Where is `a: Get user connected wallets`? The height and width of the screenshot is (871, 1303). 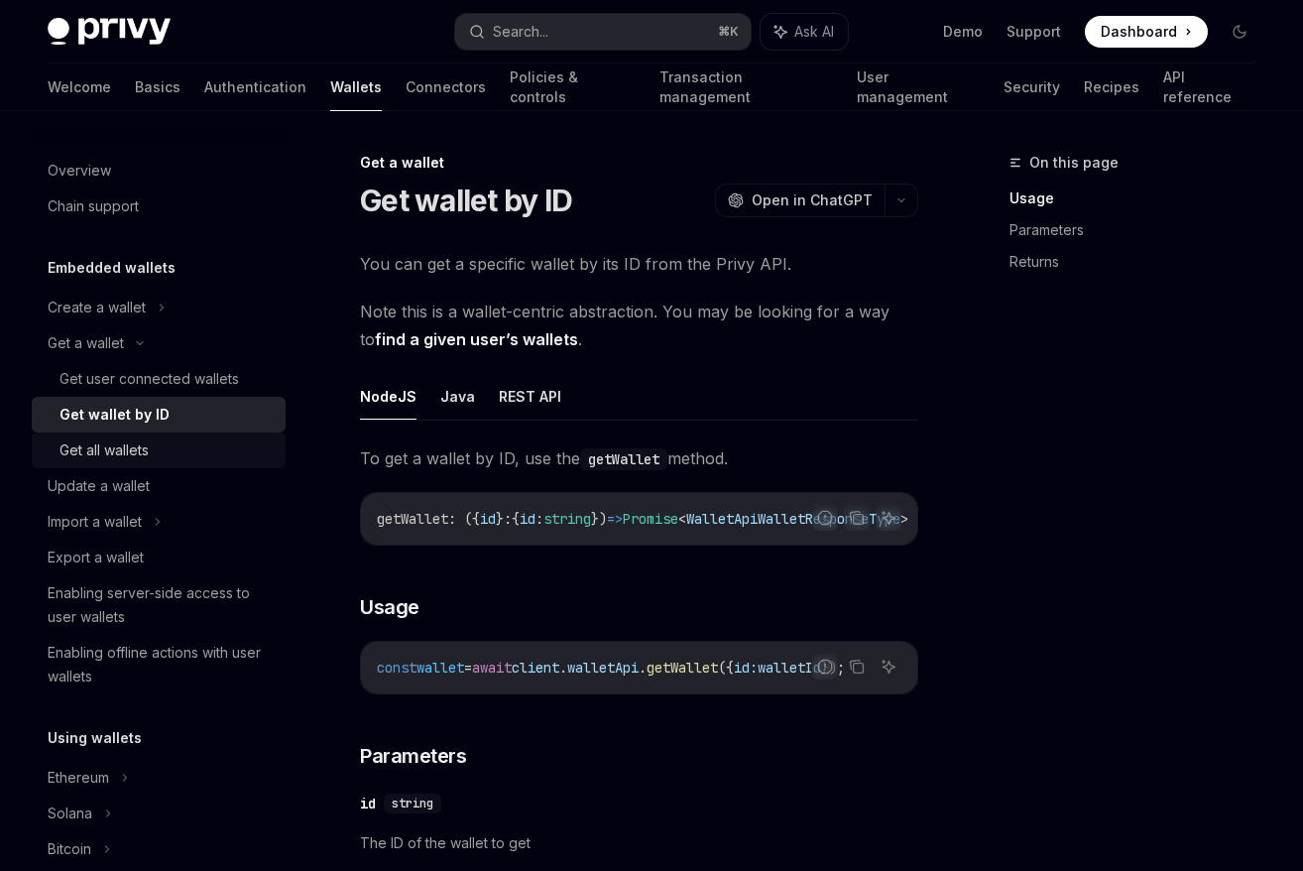 a: Get user connected wallets is located at coordinates (159, 379).